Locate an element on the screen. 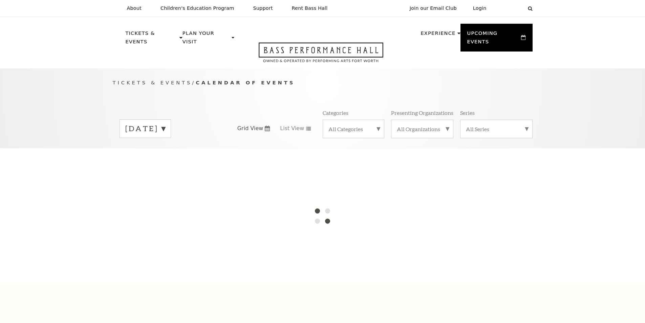 The image size is (645, 323). span: Grid View is located at coordinates (250, 128).